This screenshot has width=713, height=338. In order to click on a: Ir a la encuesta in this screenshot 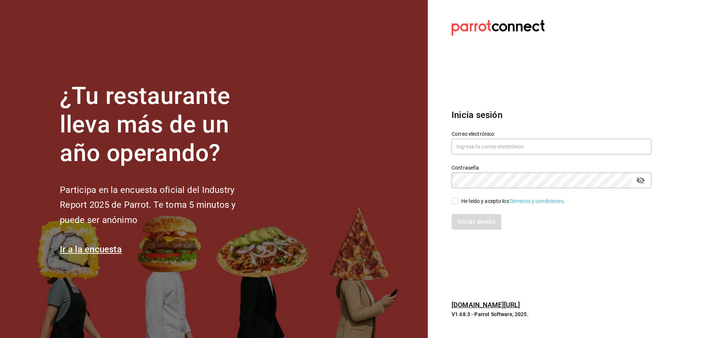, I will do `click(91, 250)`.